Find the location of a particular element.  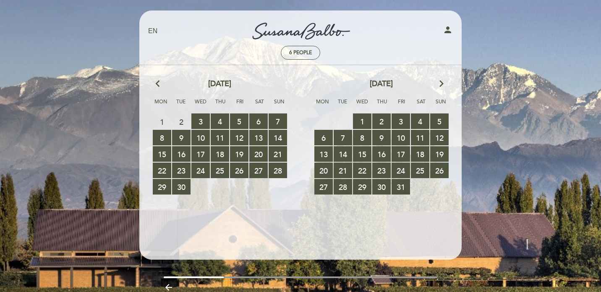

i: arrow_forward_ios is located at coordinates (442, 84).